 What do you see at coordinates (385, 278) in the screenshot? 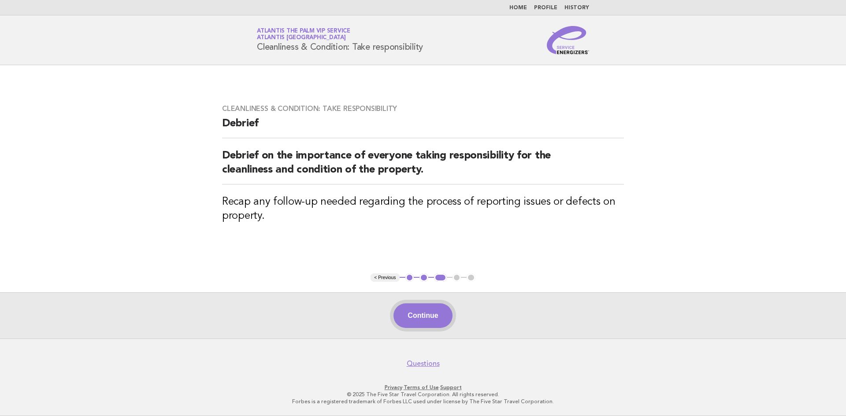
I see `button: < Previous` at bounding box center [385, 278].